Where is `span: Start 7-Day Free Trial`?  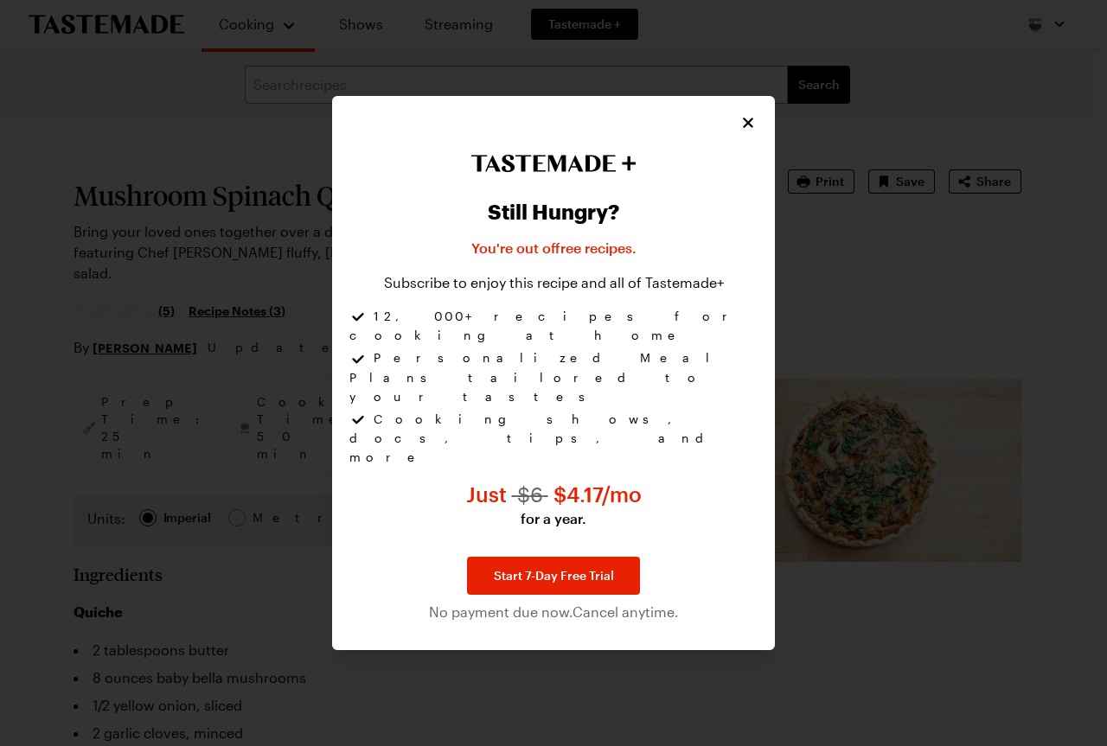
span: Start 7-Day Free Trial is located at coordinates (553, 576).